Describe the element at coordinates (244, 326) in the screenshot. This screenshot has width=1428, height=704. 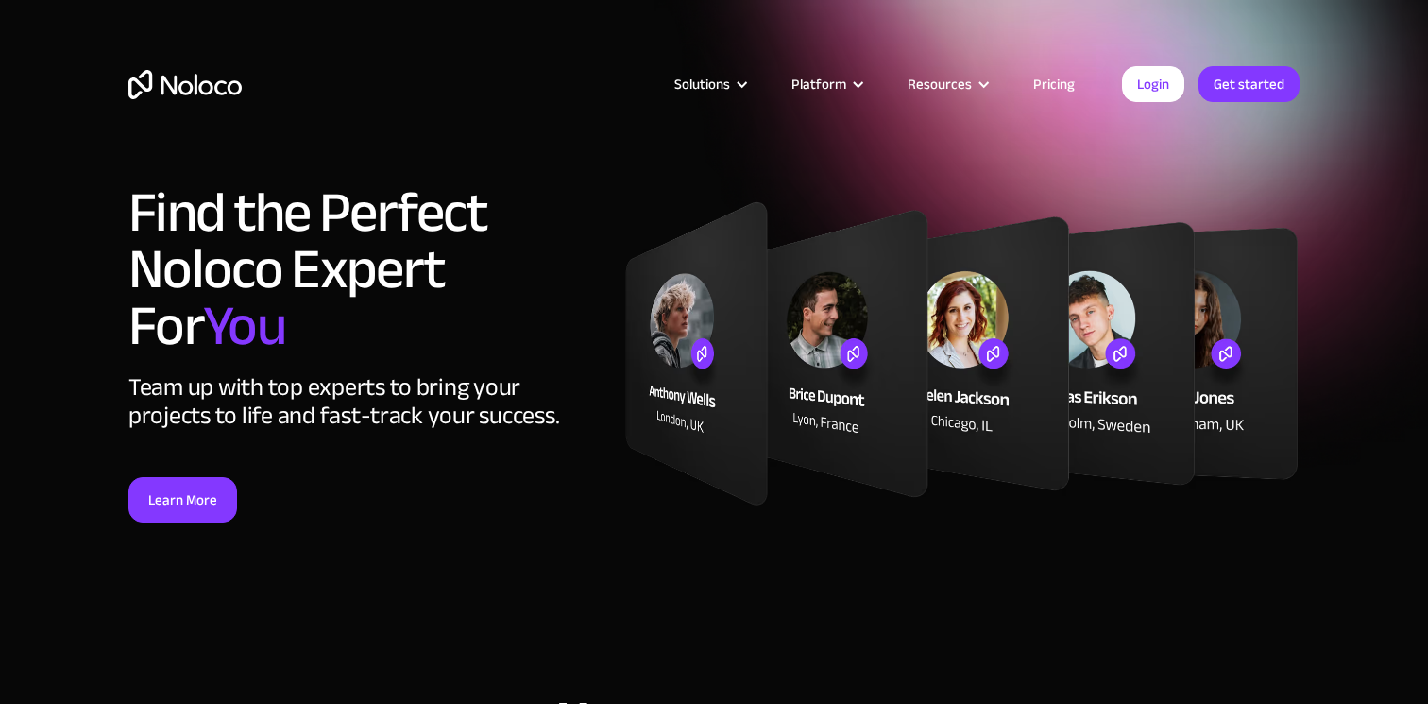
I see `span: You` at that location.